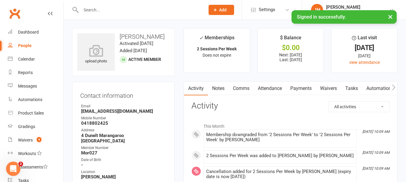 This screenshot has height=182, width=406. Describe the element at coordinates (196, 89) in the screenshot. I see `a: Activity` at that location.